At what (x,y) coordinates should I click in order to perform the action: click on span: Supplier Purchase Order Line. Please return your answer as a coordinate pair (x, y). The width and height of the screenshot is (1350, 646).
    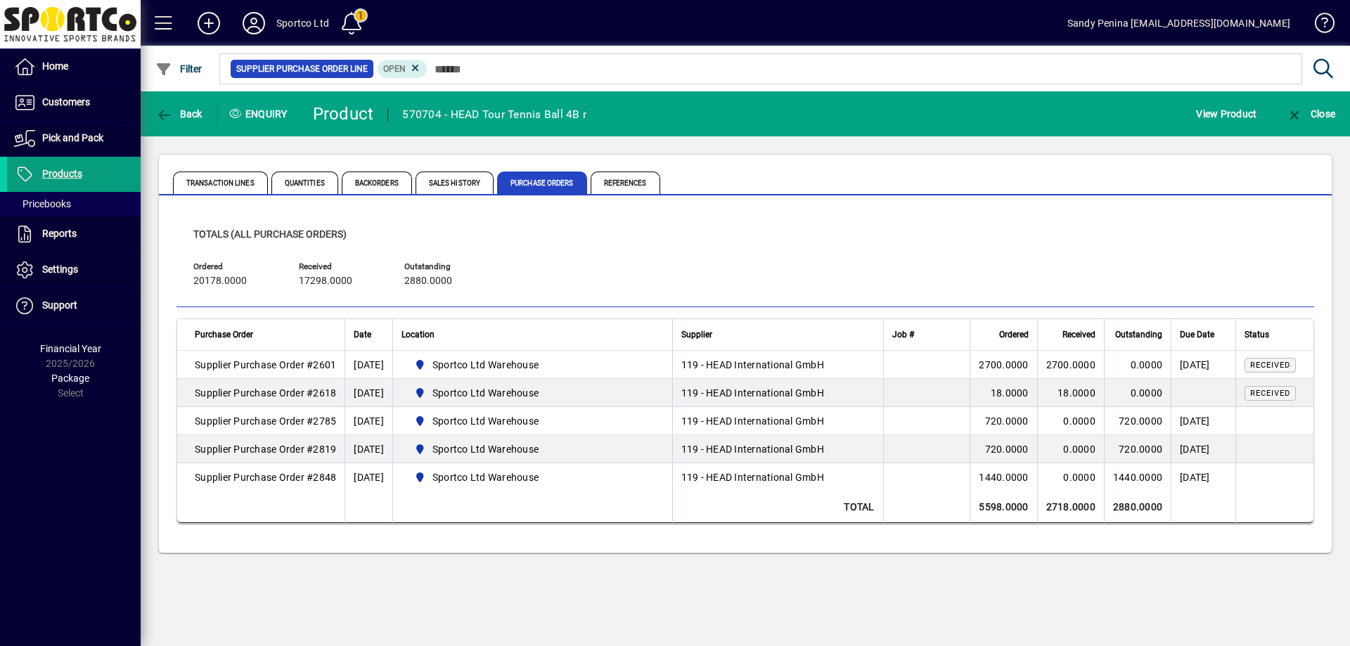
    Looking at the image, I should click on (302, 69).